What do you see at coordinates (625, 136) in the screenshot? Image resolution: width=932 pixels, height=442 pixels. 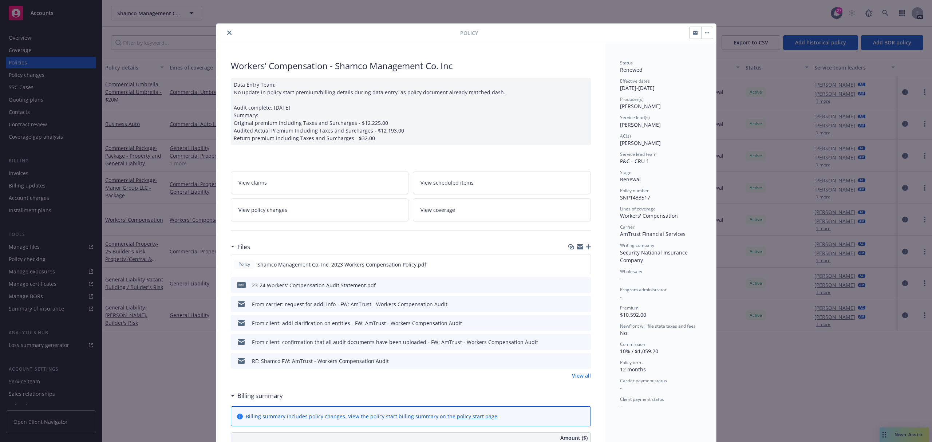 I see `span: AC(s)` at bounding box center [625, 136].